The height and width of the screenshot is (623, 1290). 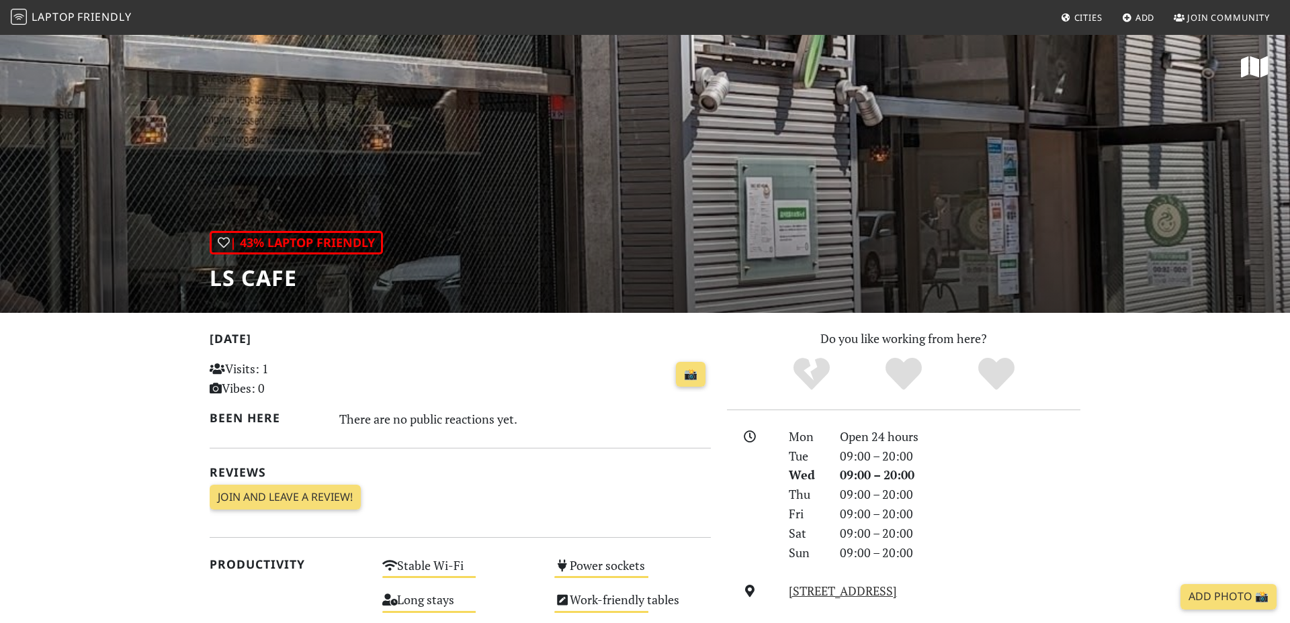 What do you see at coordinates (296, 243) in the screenshot?
I see `div: | 43% Laptop Friendly` at bounding box center [296, 243].